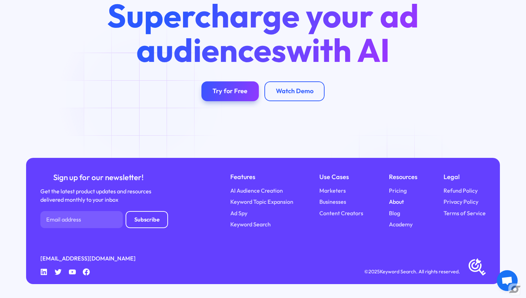 Image resolution: width=526 pixels, height=298 pixels. What do you see at coordinates (238, 213) in the screenshot?
I see `a: Ad Spy` at bounding box center [238, 213].